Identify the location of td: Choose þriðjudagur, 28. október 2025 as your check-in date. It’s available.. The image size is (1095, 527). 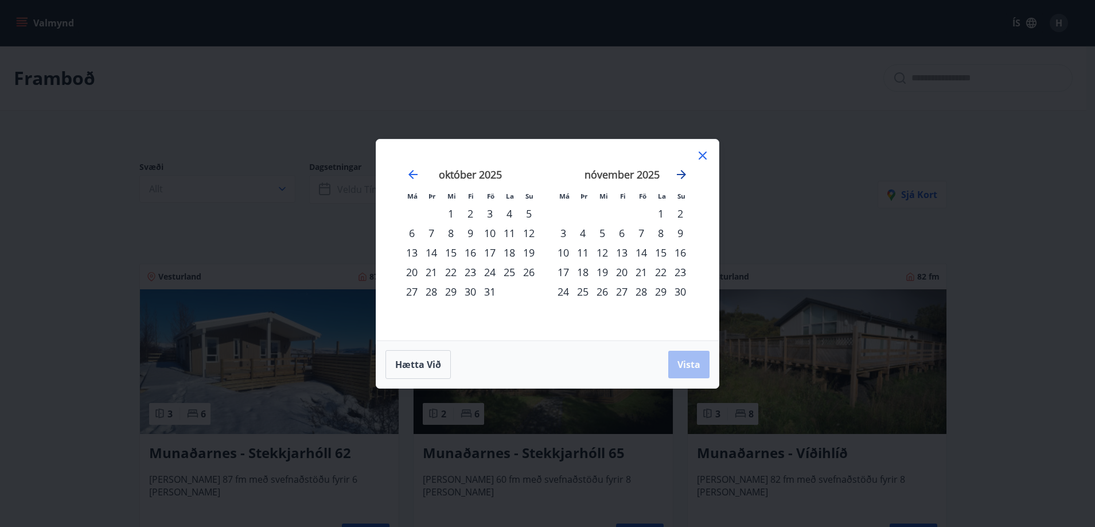
(431, 291).